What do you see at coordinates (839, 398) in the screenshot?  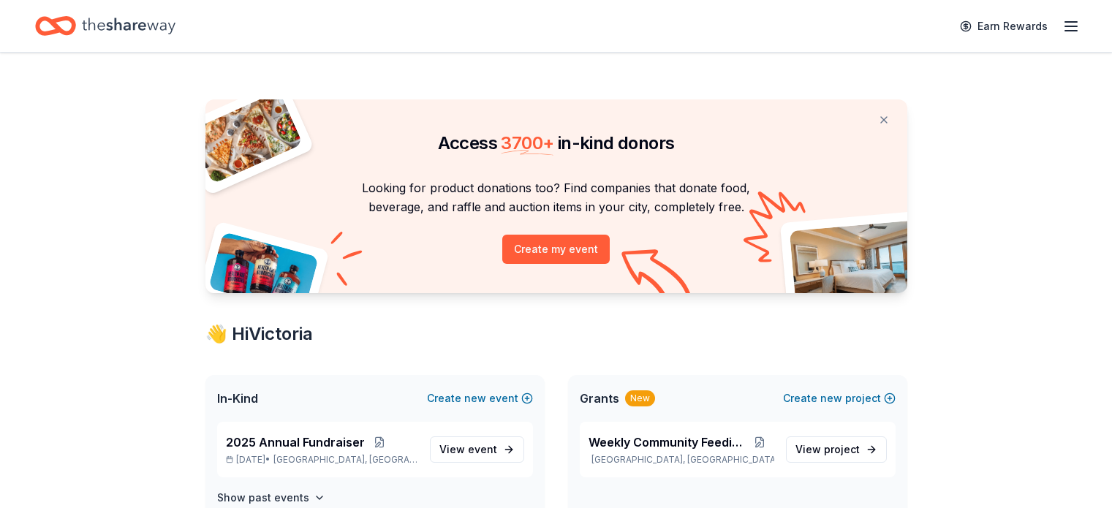 I see `button: Createnewproject` at bounding box center [839, 398].